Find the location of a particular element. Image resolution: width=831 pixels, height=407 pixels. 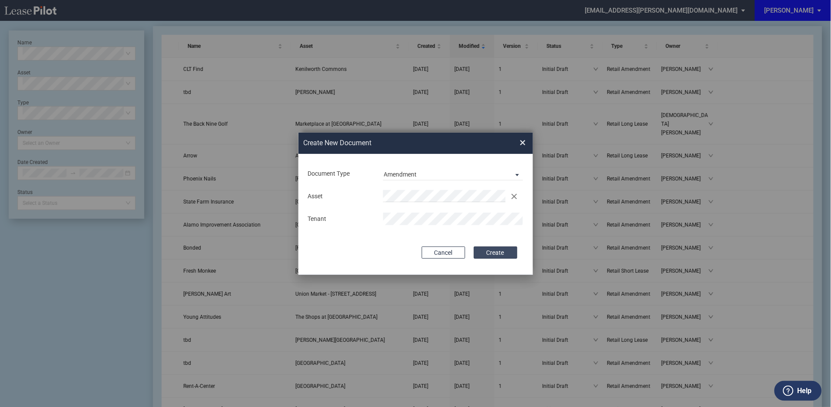

h2: Create New Document is located at coordinates (396, 143).